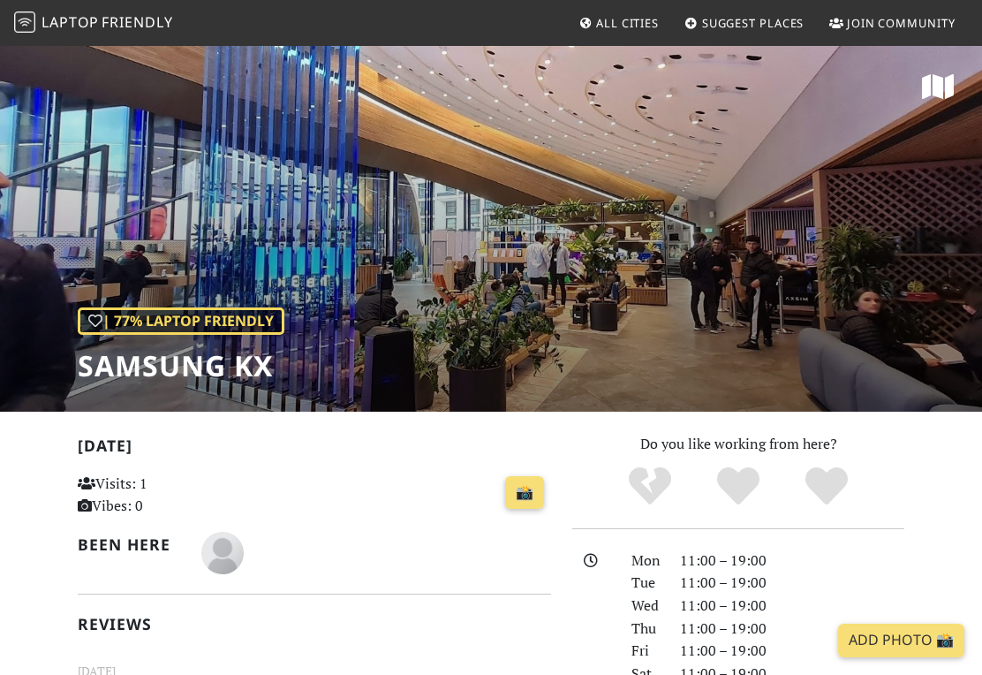  Describe the element at coordinates (618, 23) in the screenshot. I see `a: All Cities` at that location.